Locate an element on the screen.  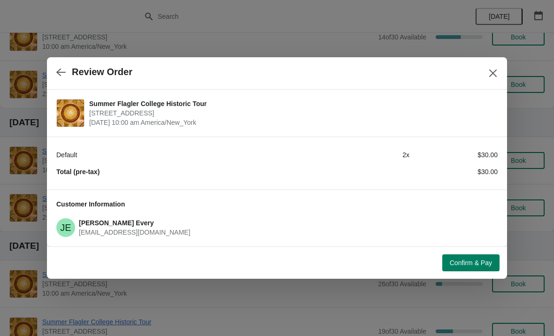
div: Default is located at coordinates (189, 155).